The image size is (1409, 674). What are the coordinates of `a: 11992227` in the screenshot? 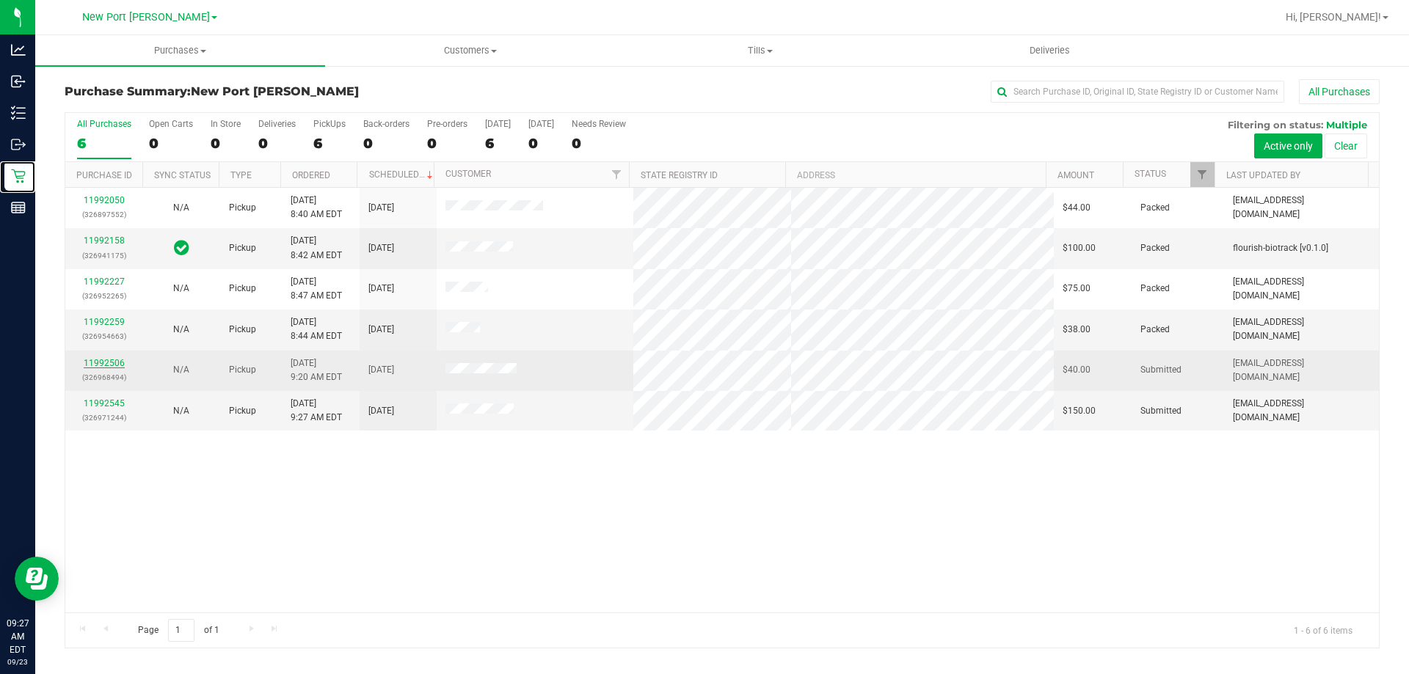 It's located at (104, 282).